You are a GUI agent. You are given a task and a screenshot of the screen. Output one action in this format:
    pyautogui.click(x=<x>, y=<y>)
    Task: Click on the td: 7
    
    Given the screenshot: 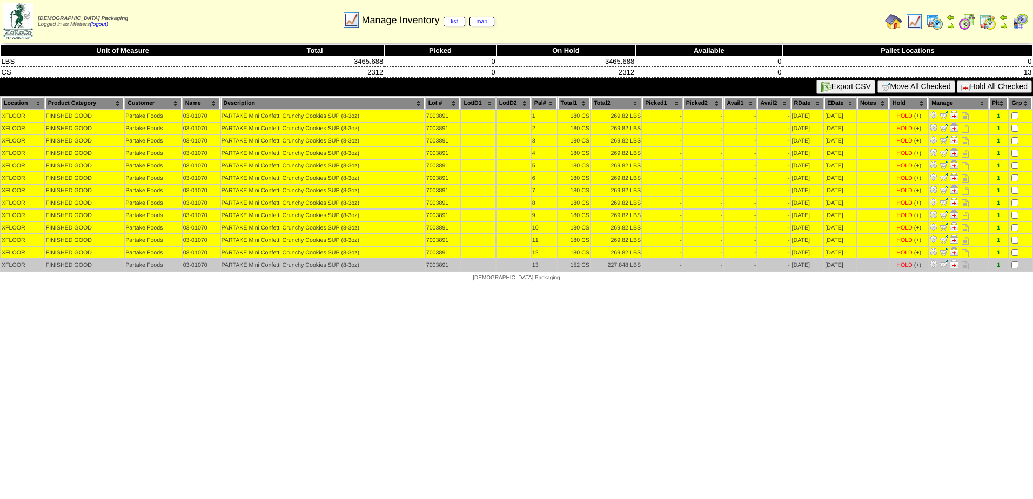 What is the action you would take?
    pyautogui.click(x=544, y=190)
    